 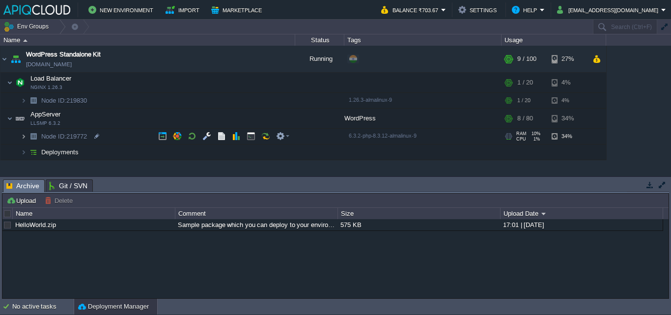 I want to click on span: AppServer, so click(x=46, y=114).